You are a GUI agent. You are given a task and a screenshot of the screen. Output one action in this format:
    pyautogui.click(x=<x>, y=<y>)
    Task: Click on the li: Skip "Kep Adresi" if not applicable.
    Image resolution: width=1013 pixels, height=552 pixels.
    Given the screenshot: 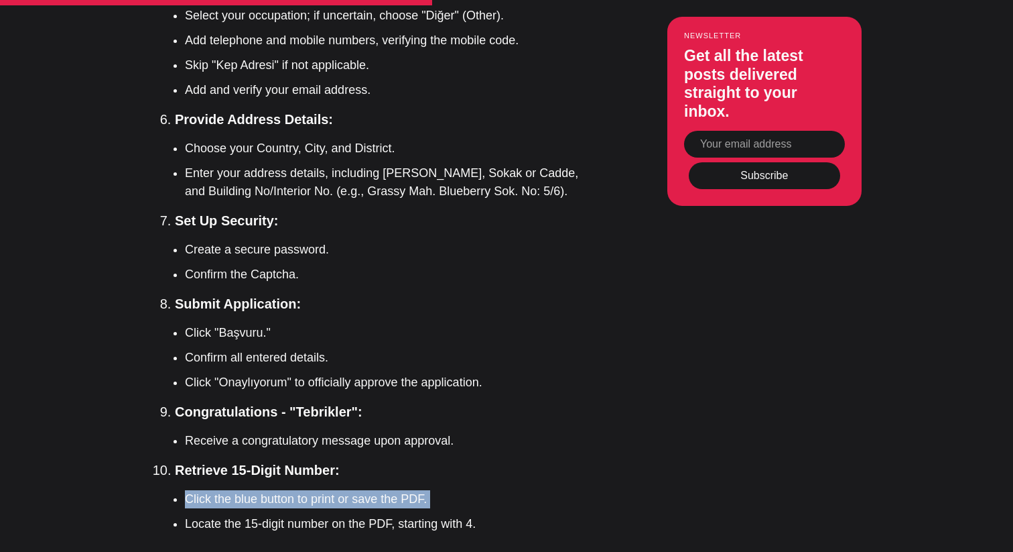 What is the action you would take?
    pyautogui.click(x=393, y=65)
    